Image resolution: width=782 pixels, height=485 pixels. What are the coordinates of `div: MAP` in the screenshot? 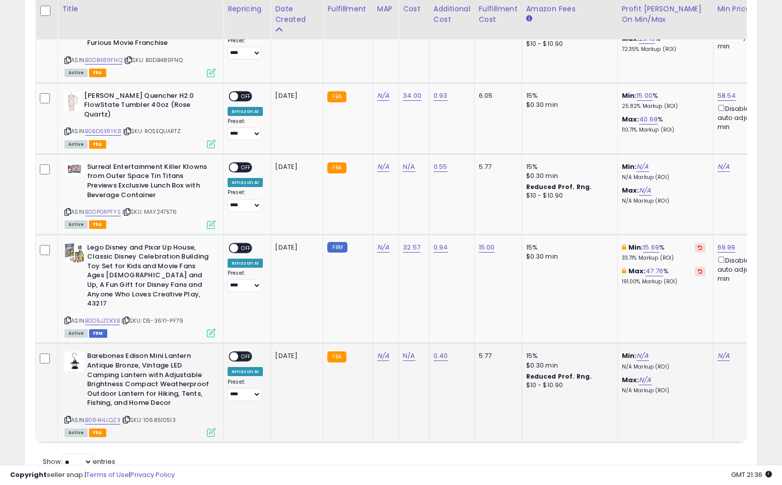 It's located at (386, 9).